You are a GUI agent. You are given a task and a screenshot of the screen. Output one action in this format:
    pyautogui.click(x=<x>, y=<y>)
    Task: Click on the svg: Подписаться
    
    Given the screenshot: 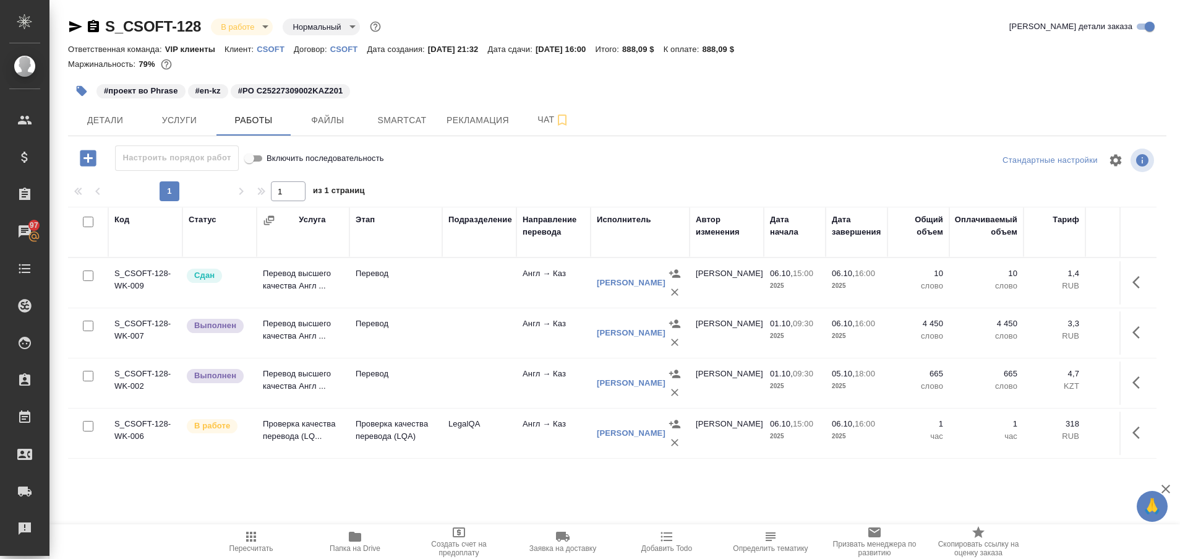 What is the action you would take?
    pyautogui.click(x=562, y=120)
    